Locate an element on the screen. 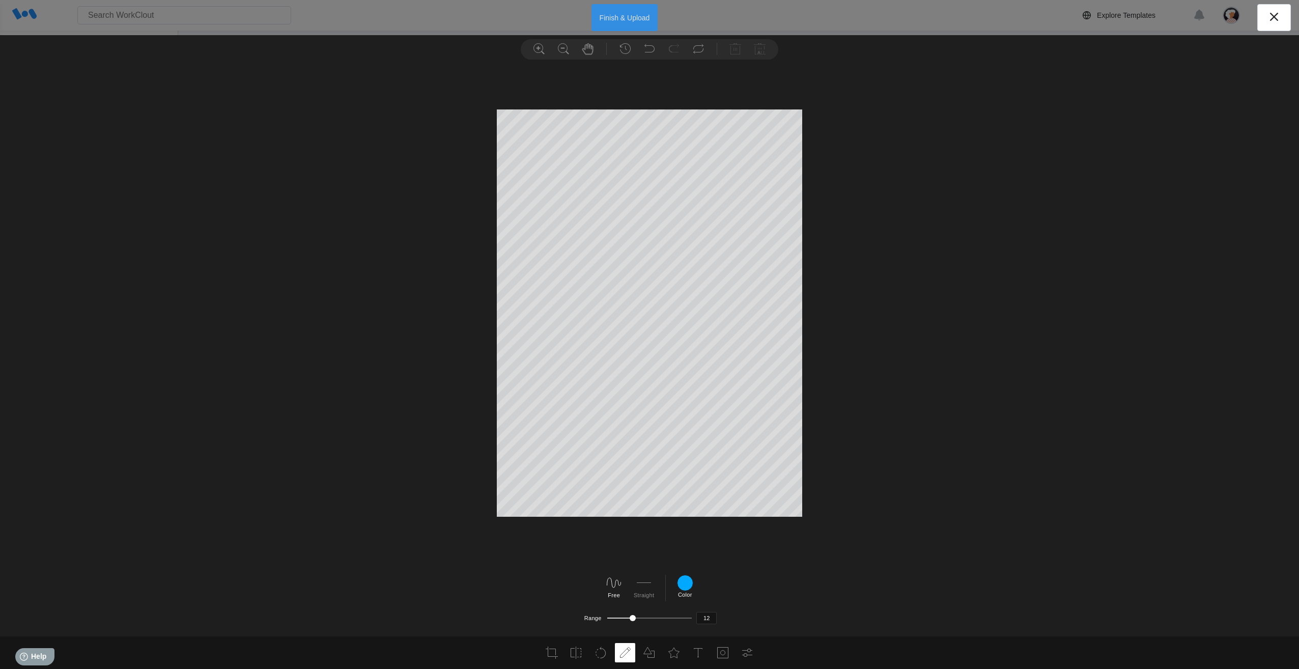  div: Color is located at coordinates (685, 586).